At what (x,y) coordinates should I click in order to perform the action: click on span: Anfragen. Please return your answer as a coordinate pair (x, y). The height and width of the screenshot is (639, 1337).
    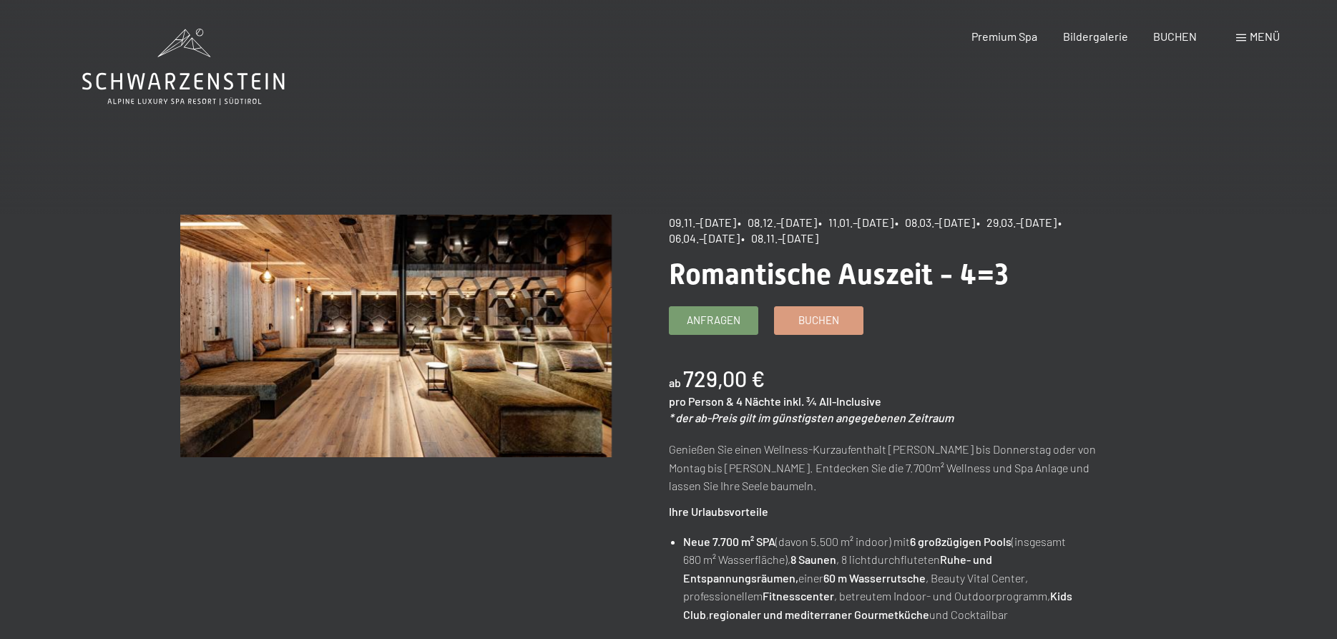
    Looking at the image, I should click on (713, 320).